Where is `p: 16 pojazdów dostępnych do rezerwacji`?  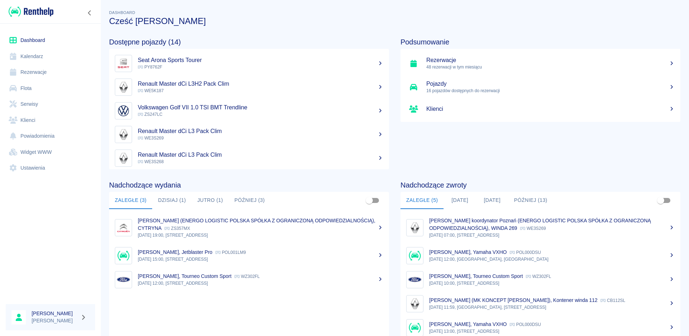
p: 16 pojazdów dostępnych do rezerwacji is located at coordinates (551, 91).